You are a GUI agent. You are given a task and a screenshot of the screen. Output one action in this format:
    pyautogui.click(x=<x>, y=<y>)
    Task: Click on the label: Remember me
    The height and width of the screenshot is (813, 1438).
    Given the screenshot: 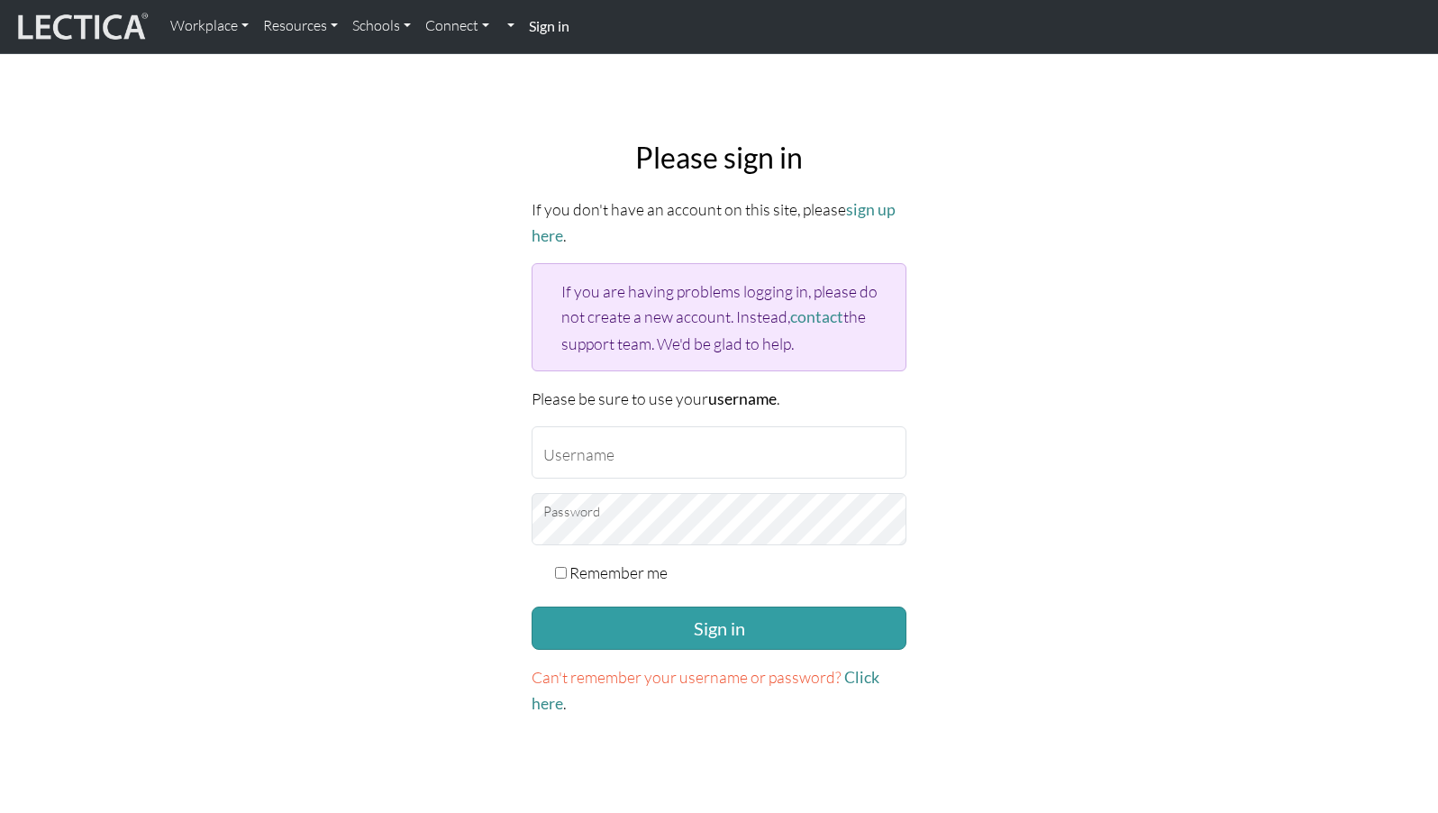 What is the action you would take?
    pyautogui.click(x=618, y=572)
    